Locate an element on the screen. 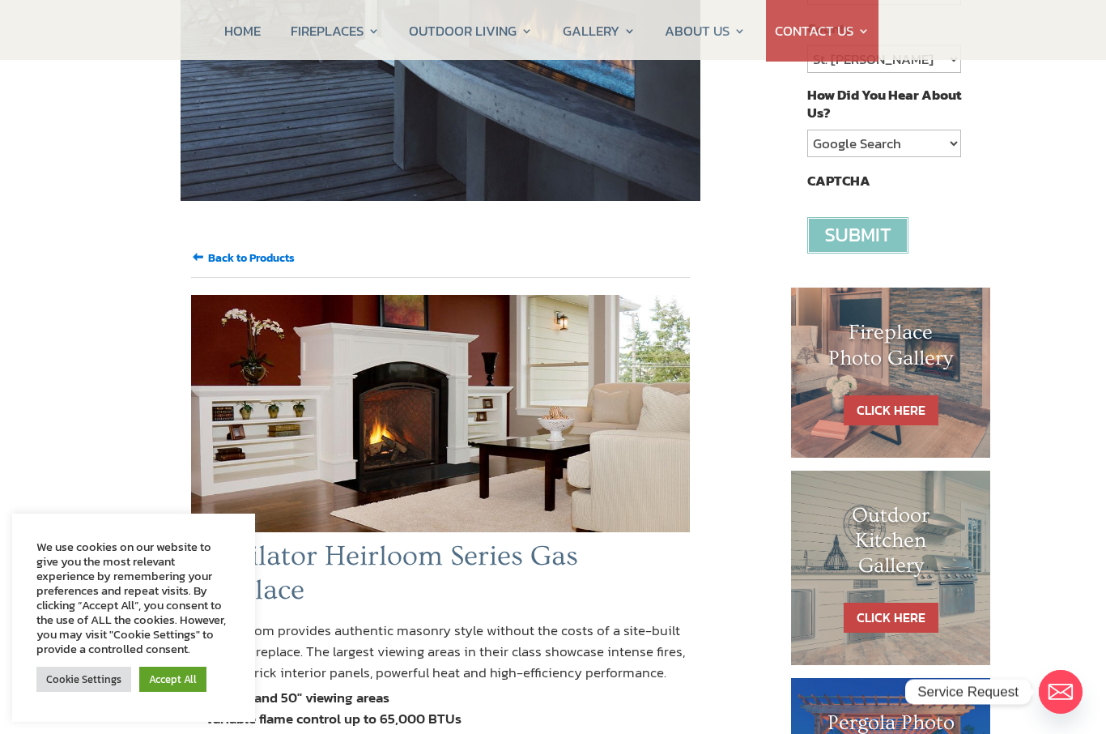 This screenshot has width=1106, height=734. a: Cookie Settings is located at coordinates (83, 679).